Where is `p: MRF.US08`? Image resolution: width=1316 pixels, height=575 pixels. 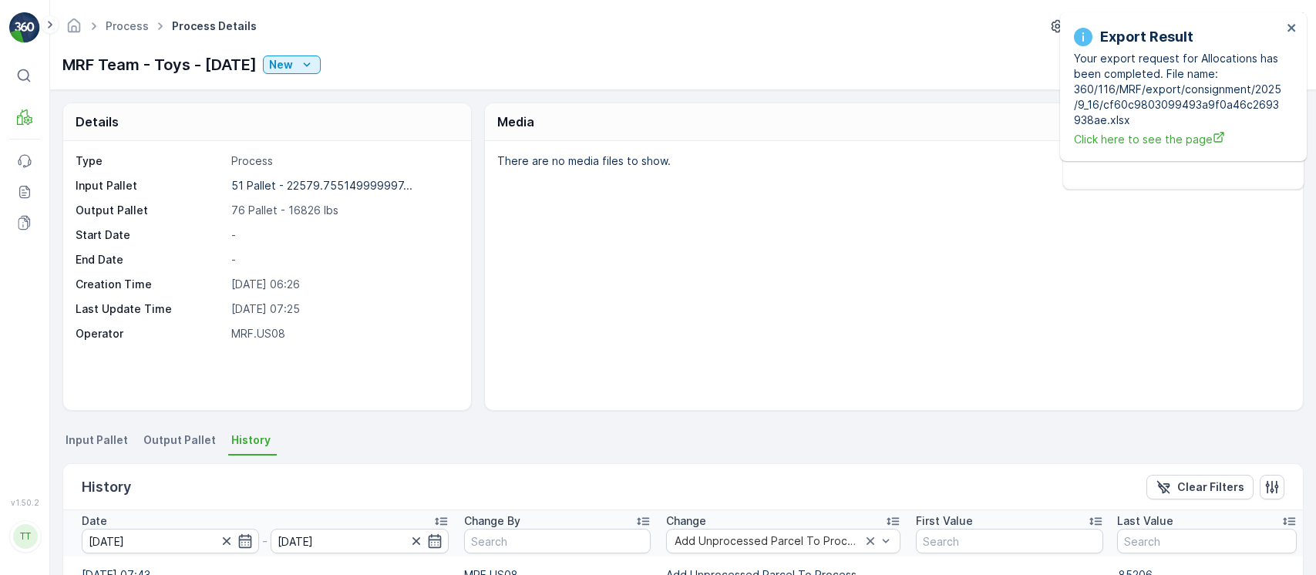
p: MRF.US08 is located at coordinates (343, 334).